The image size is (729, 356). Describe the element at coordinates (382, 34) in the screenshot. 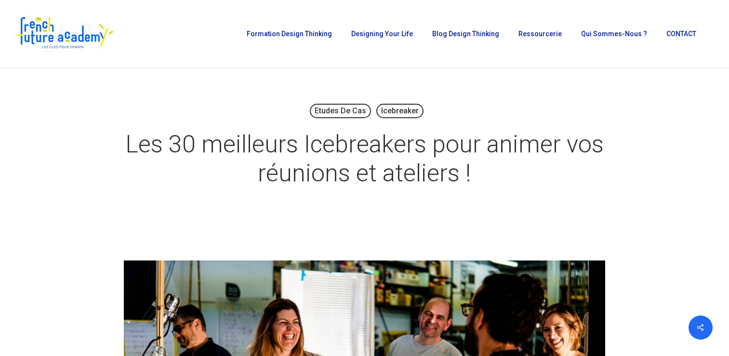

I see `a: Designing Your Life` at that location.